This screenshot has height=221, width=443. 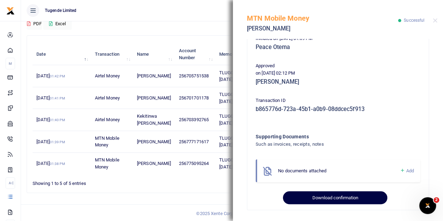 What do you see at coordinates (11, 10) in the screenshot?
I see `a: logo-small logo-large logo-large` at bounding box center [11, 10].